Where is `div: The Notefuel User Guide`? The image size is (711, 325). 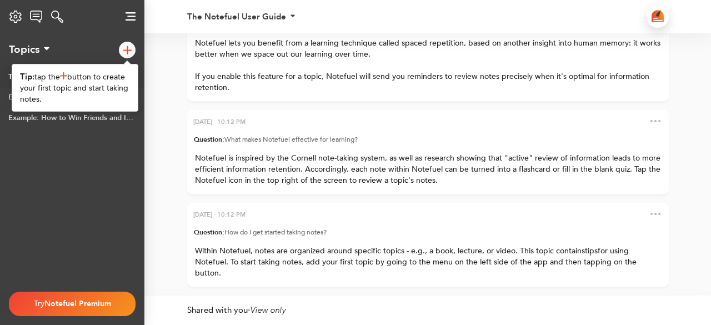
div: The Notefuel User Guide is located at coordinates (237, 17).